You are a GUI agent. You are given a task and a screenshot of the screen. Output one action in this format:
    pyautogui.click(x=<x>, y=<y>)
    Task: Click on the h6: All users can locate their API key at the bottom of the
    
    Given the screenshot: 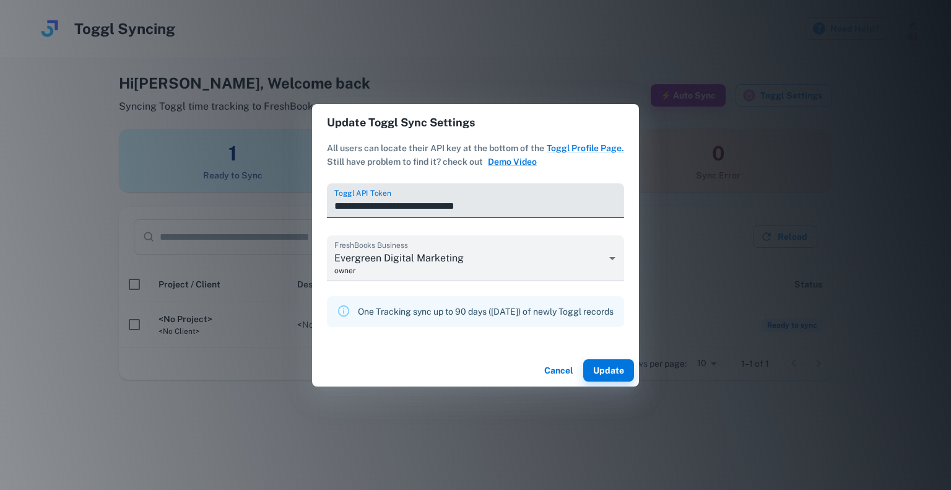 What is the action you would take?
    pyautogui.click(x=476, y=148)
    